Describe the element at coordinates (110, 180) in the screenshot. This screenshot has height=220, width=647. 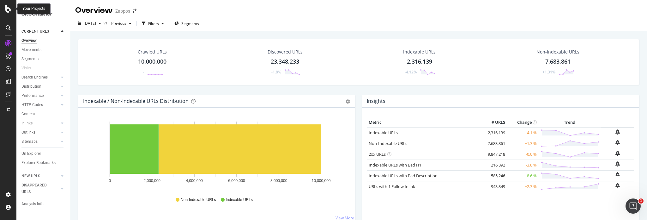
I see `text: 0` at that location.